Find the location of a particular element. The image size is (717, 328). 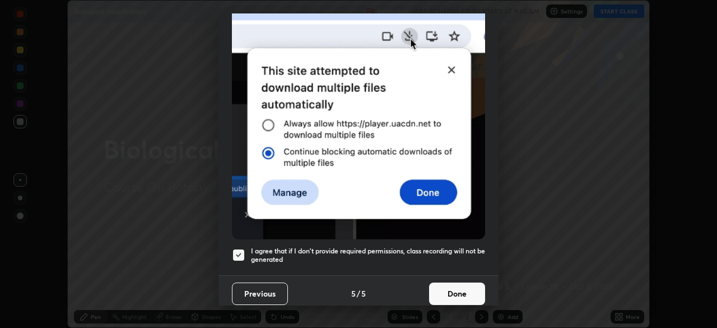

h5: I agree that if I don't provide required permissions, class recording will not be generated is located at coordinates (368, 255).